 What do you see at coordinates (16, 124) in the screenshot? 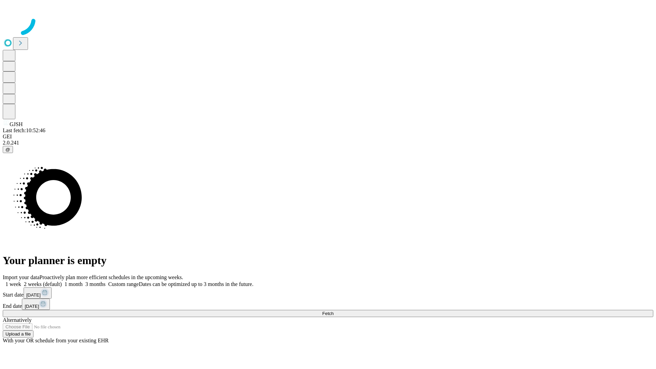
I see `span: GJSH` at bounding box center [16, 124].